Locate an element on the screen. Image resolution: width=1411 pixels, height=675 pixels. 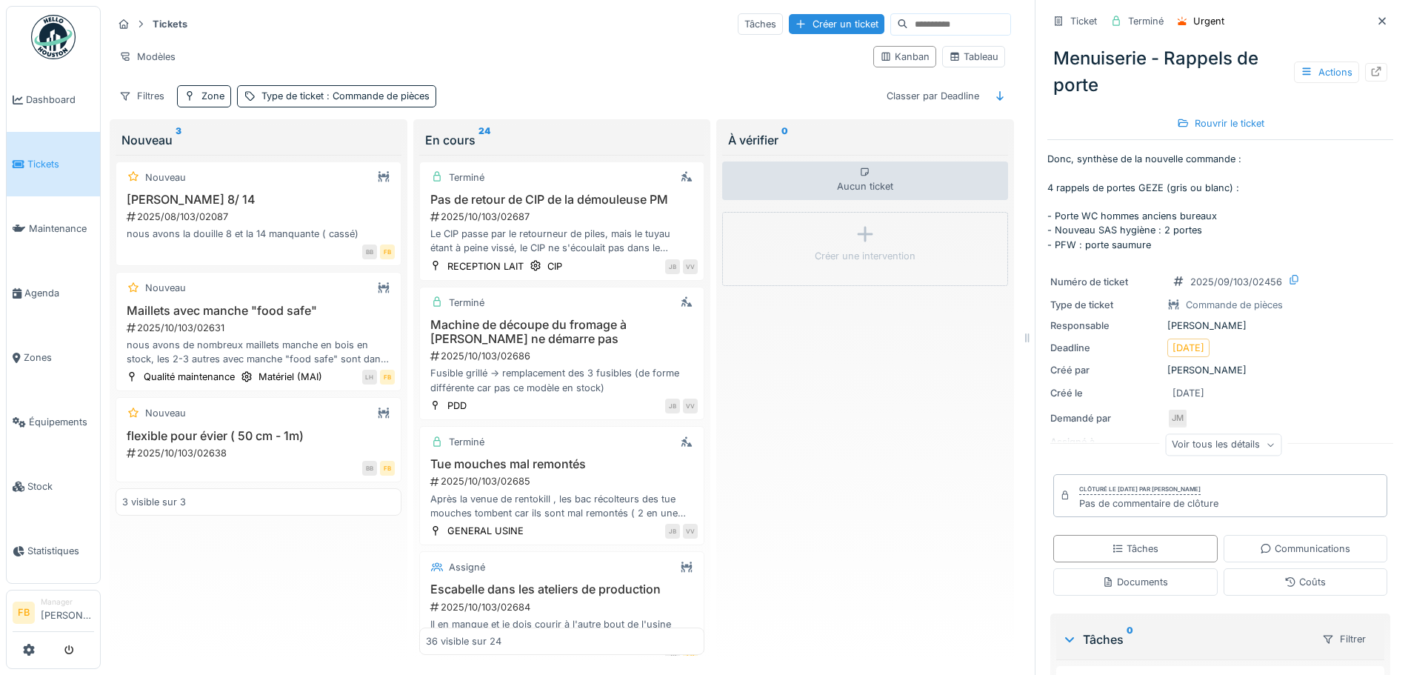
div: nous avons la douille 8 et la 14 manquante ( cassé) is located at coordinates (258, 233).